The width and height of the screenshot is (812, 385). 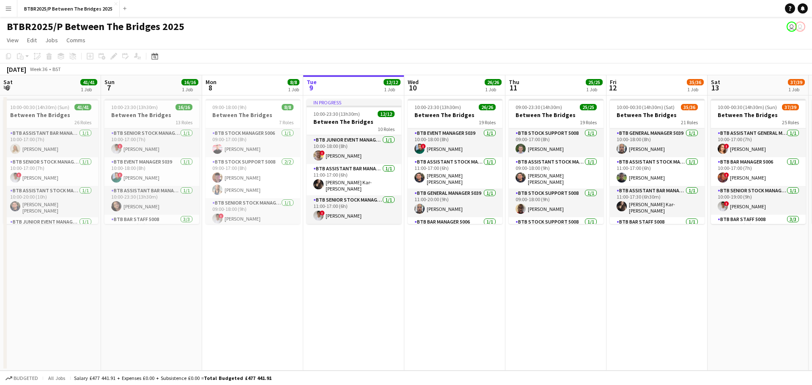 I want to click on div: In progress10:00-23:30 (13h30m)12/12Between The Bridges10 RolesBTB Junior Event Manager 50391/110..., so click(x=354, y=161).